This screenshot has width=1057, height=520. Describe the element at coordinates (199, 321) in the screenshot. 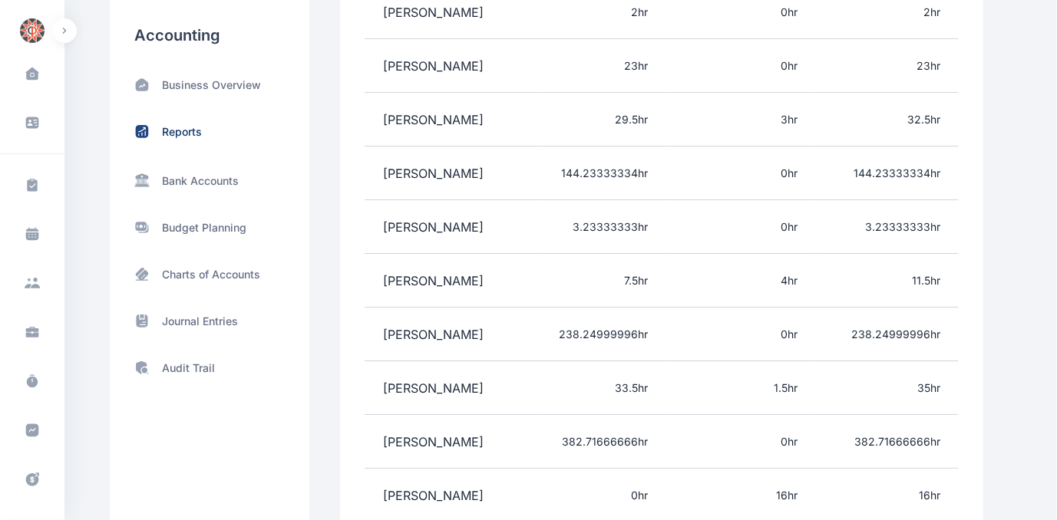

I see `p: Journal Entries` at that location.